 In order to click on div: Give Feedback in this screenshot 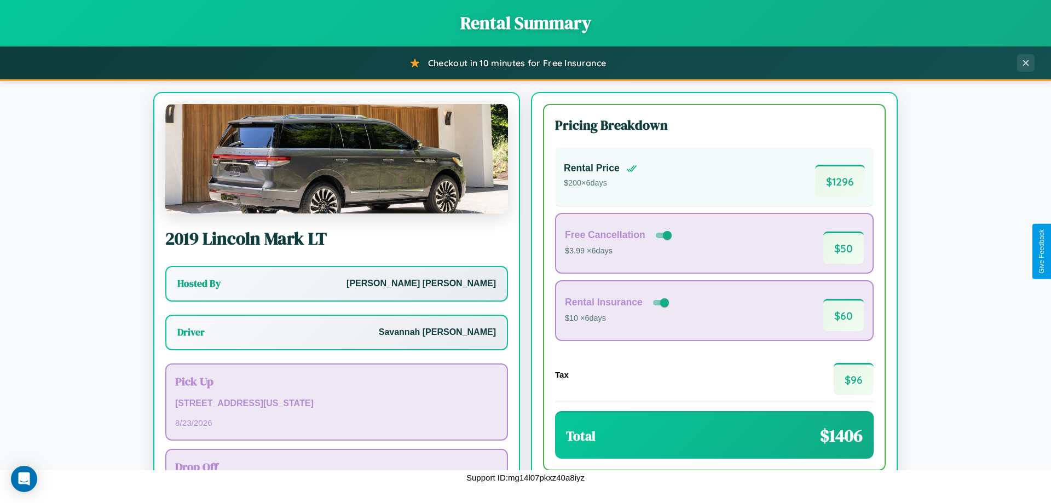, I will do `click(1042, 251)`.